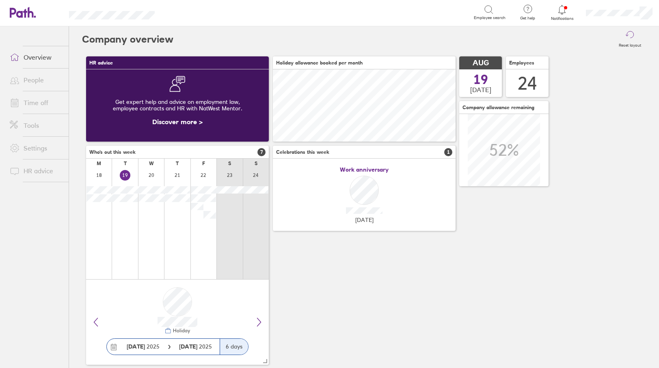  What do you see at coordinates (498, 108) in the screenshot?
I see `span: Company allowance remaining` at bounding box center [498, 108].